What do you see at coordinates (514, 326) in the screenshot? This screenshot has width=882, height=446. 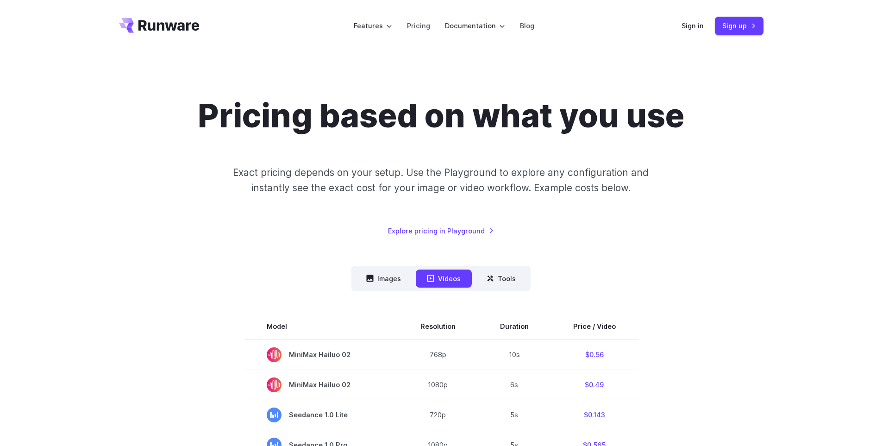 I see `th: Duration` at bounding box center [514, 326].